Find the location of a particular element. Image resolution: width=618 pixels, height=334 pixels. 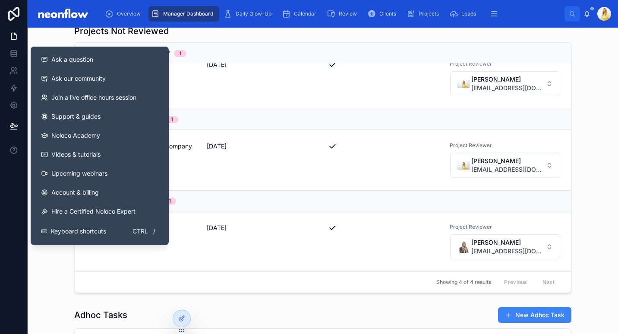

span: Keyboard shortcuts is located at coordinates (79, 231).